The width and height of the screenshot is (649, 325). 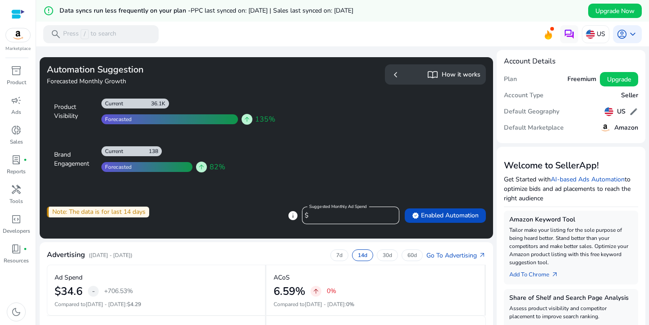 What do you see at coordinates (537, 273) in the screenshot?
I see `a: Add To Chrome` at bounding box center [537, 273].